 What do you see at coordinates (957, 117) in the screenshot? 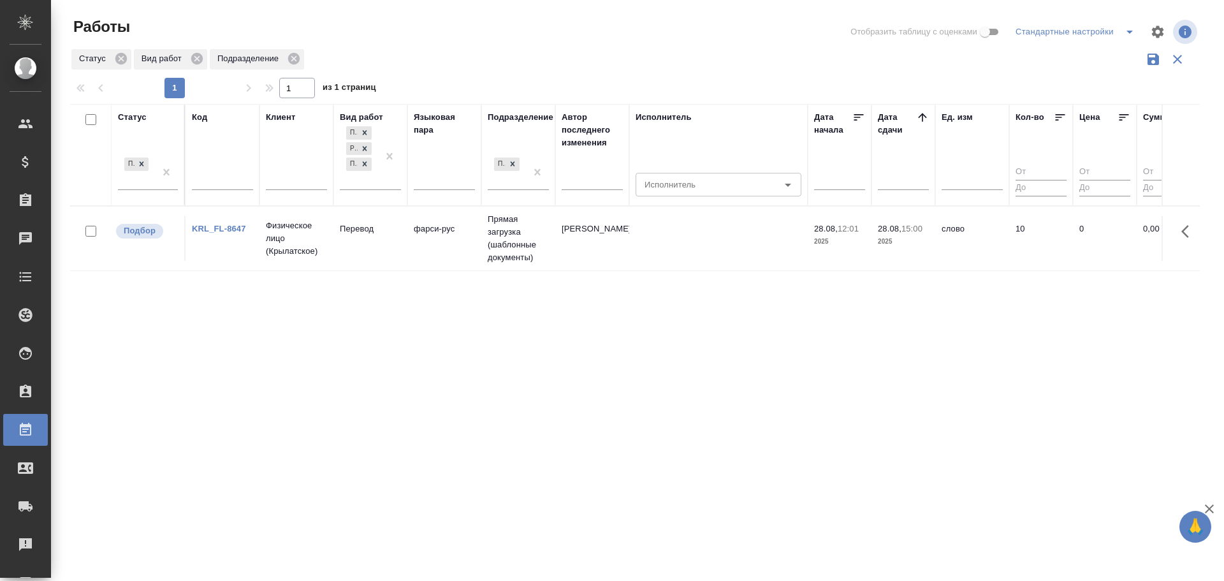
I see `div: Ед. изм` at bounding box center [957, 117].